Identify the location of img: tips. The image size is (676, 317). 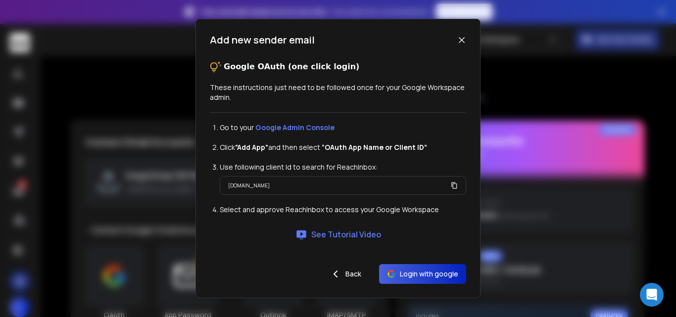
(216, 67).